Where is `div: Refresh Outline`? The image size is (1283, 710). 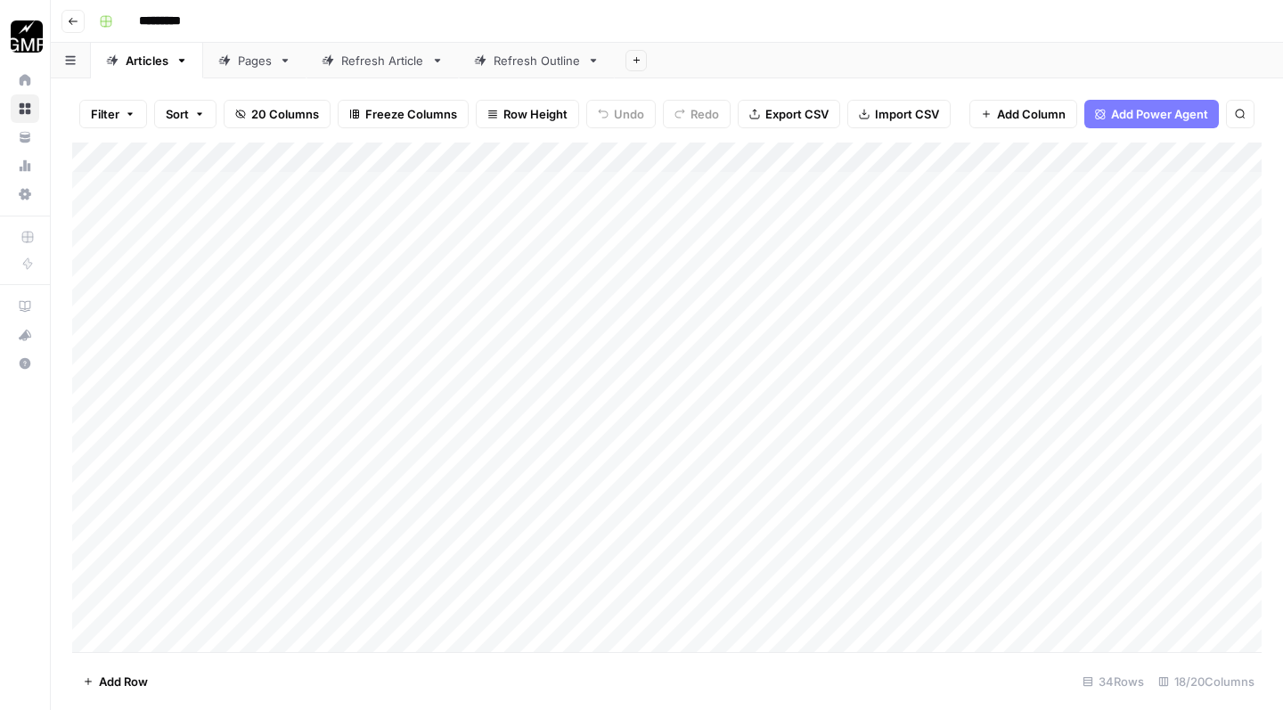 div: Refresh Outline is located at coordinates (536, 61).